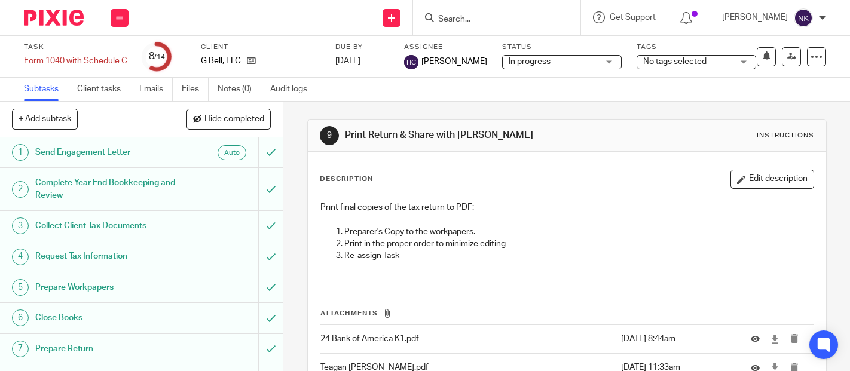 This screenshot has width=850, height=371. Describe the element at coordinates (75, 47) in the screenshot. I see `label: Task` at that location.